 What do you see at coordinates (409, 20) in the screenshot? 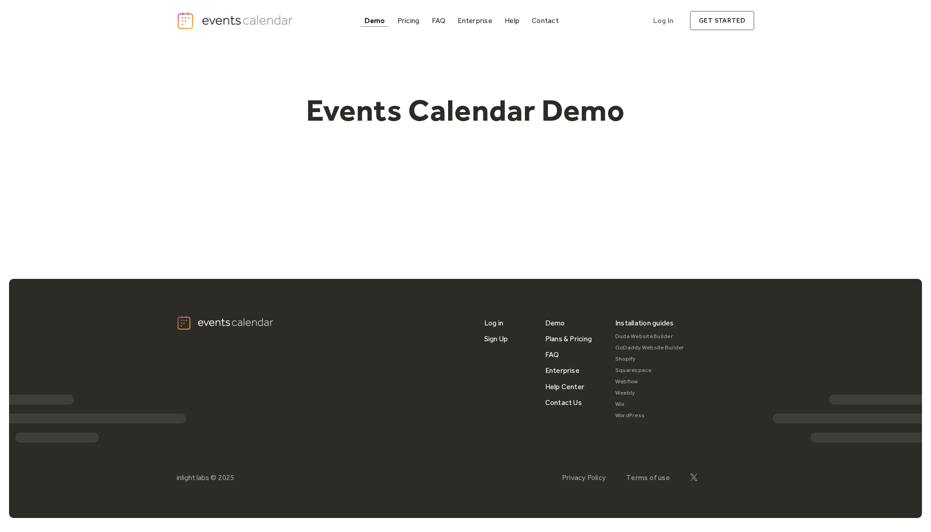
I see `div: Pricing` at bounding box center [409, 20].